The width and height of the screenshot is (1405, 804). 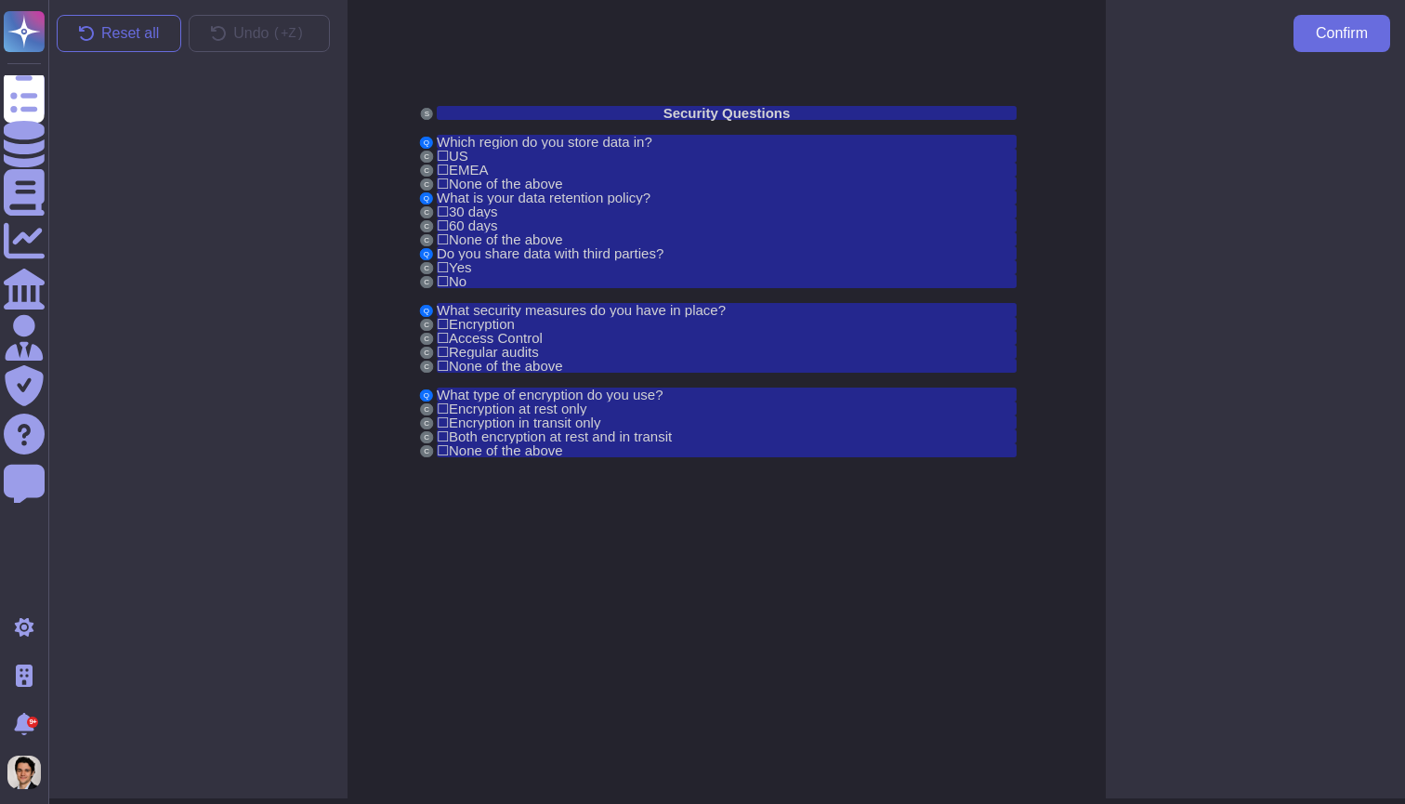 What do you see at coordinates (130, 33) in the screenshot?
I see `span: Reset all` at bounding box center [130, 33].